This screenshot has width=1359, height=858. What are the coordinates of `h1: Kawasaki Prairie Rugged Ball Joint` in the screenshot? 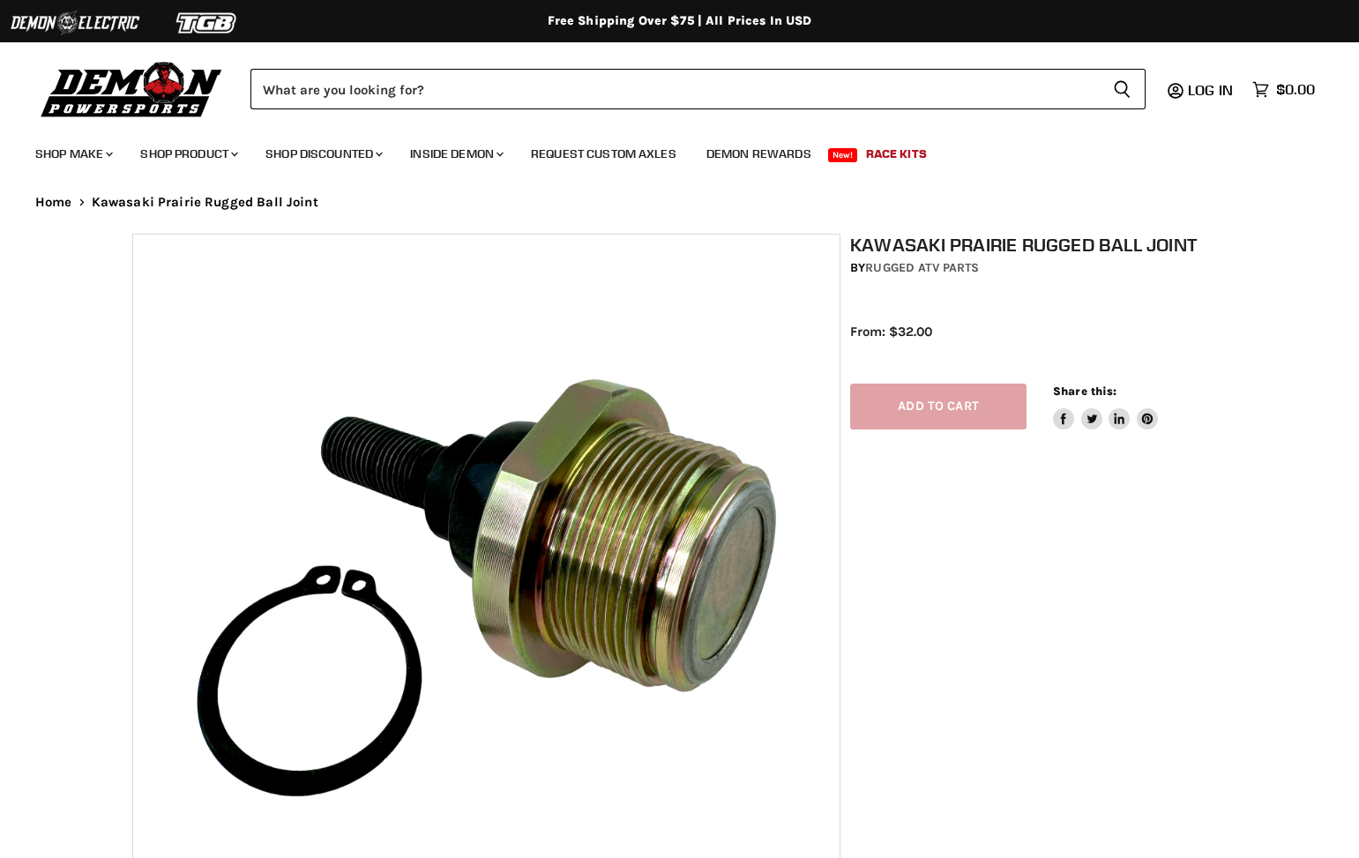 It's located at (1043, 244).